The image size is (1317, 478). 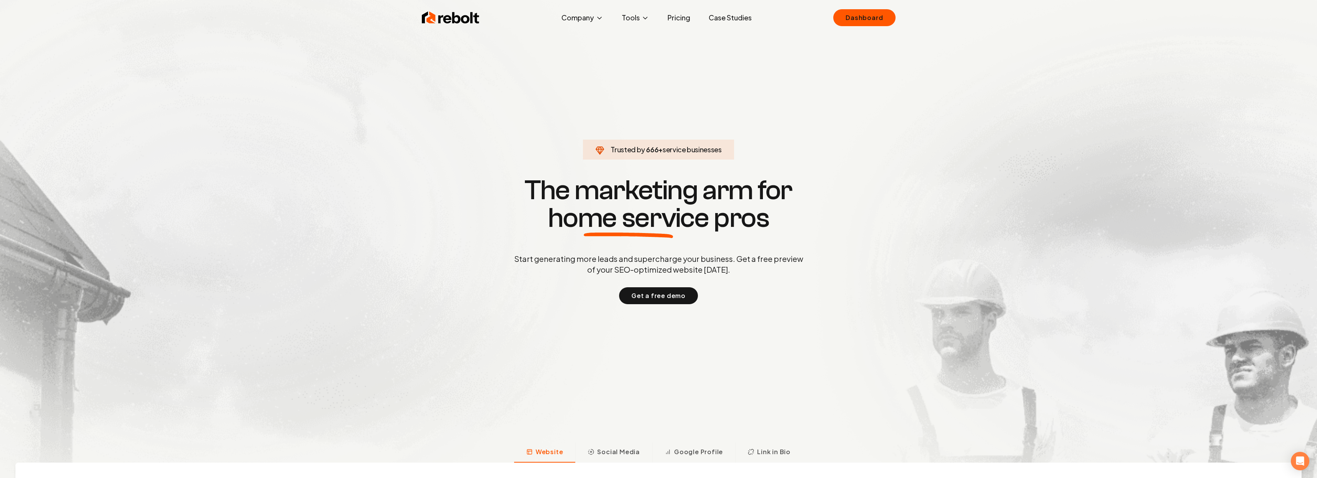 What do you see at coordinates (628, 149) in the screenshot?
I see `span: Trusted by` at bounding box center [628, 149].